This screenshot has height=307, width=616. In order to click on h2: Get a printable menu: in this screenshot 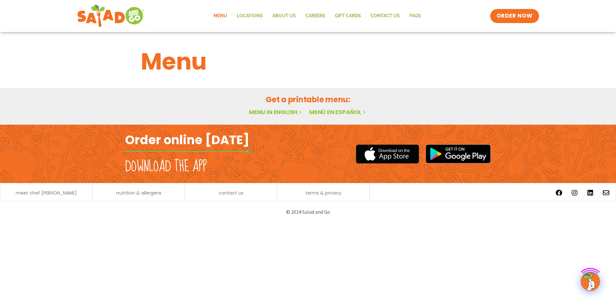, I will do `click(308, 99)`.